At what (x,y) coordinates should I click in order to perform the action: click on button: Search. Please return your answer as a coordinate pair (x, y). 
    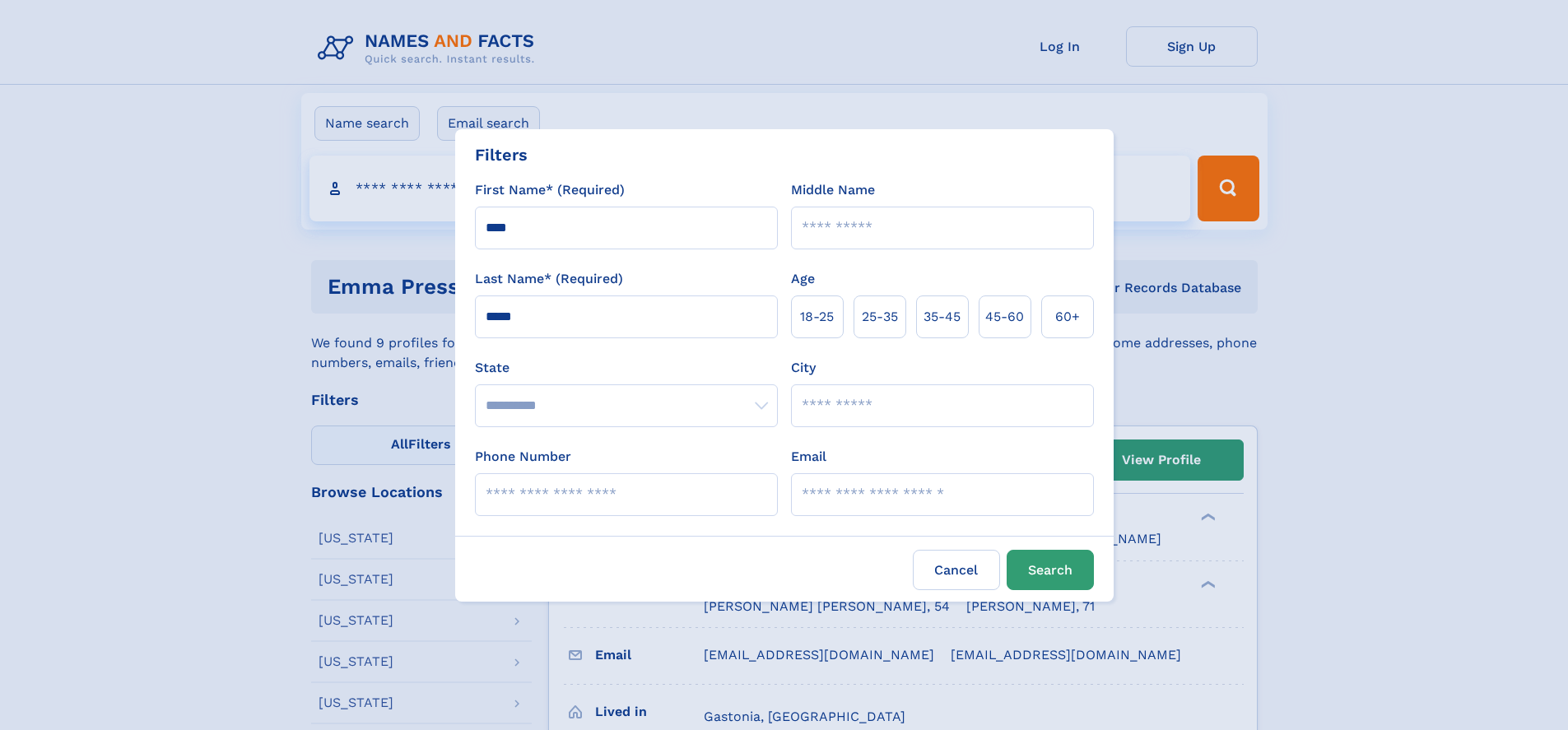
    Looking at the image, I should click on (1050, 570).